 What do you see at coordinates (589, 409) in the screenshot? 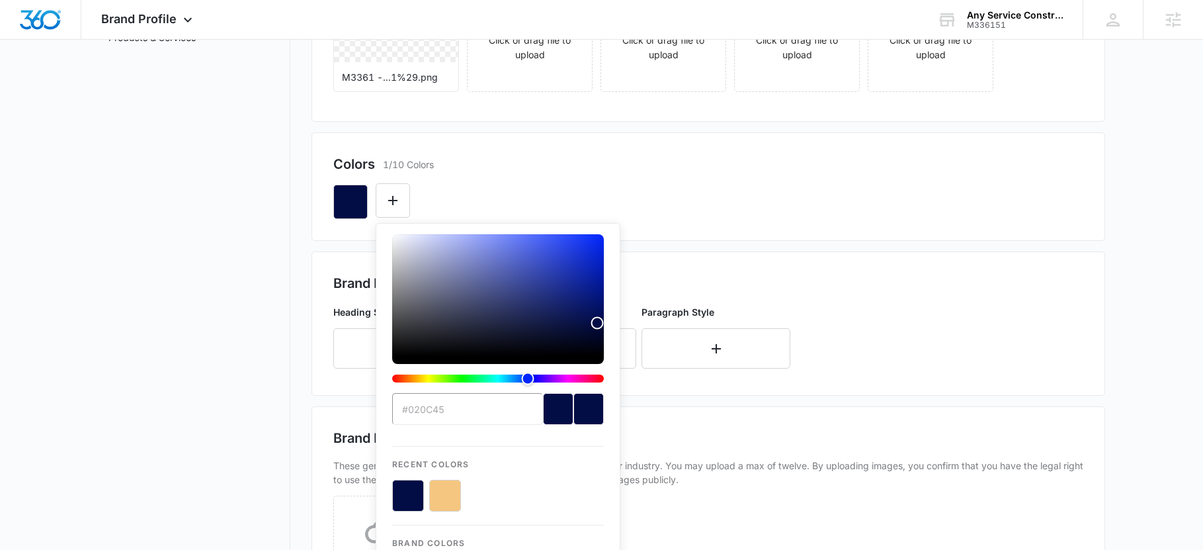
I see `div: current color selection` at bounding box center [589, 409].